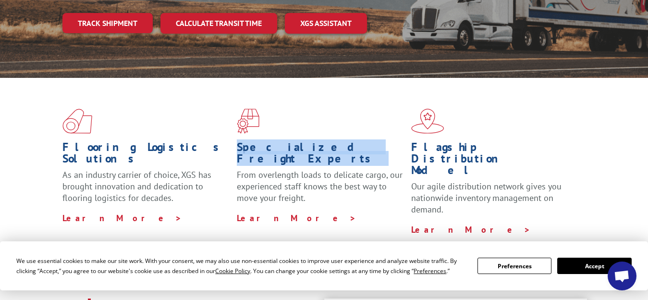  I want to click on span: As an industry carrier of choice, XGS has brought innovation and dedication to flooring logistics..., so click(137, 186).